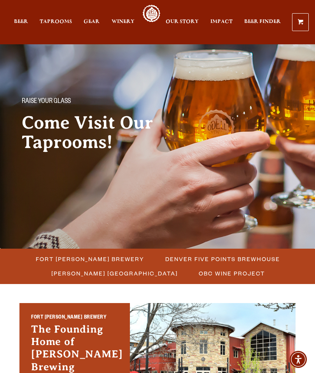 The image size is (315, 373). What do you see at coordinates (221, 22) in the screenshot?
I see `a: Impact` at bounding box center [221, 22].